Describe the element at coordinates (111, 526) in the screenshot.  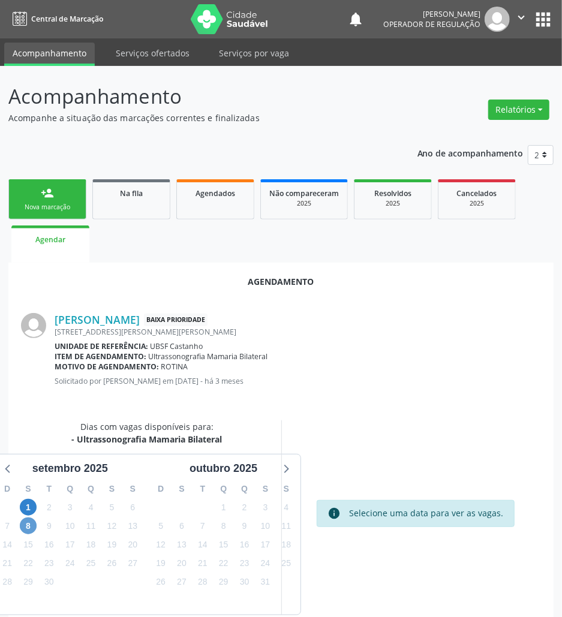
I see `span: sexta-feira, 12 de setembro de 2025` at that location.